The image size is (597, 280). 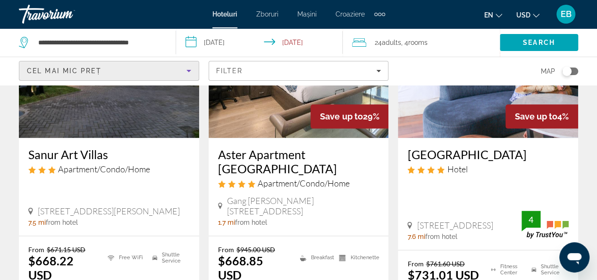 I want to click on font: Hoteluri, so click(x=225, y=14).